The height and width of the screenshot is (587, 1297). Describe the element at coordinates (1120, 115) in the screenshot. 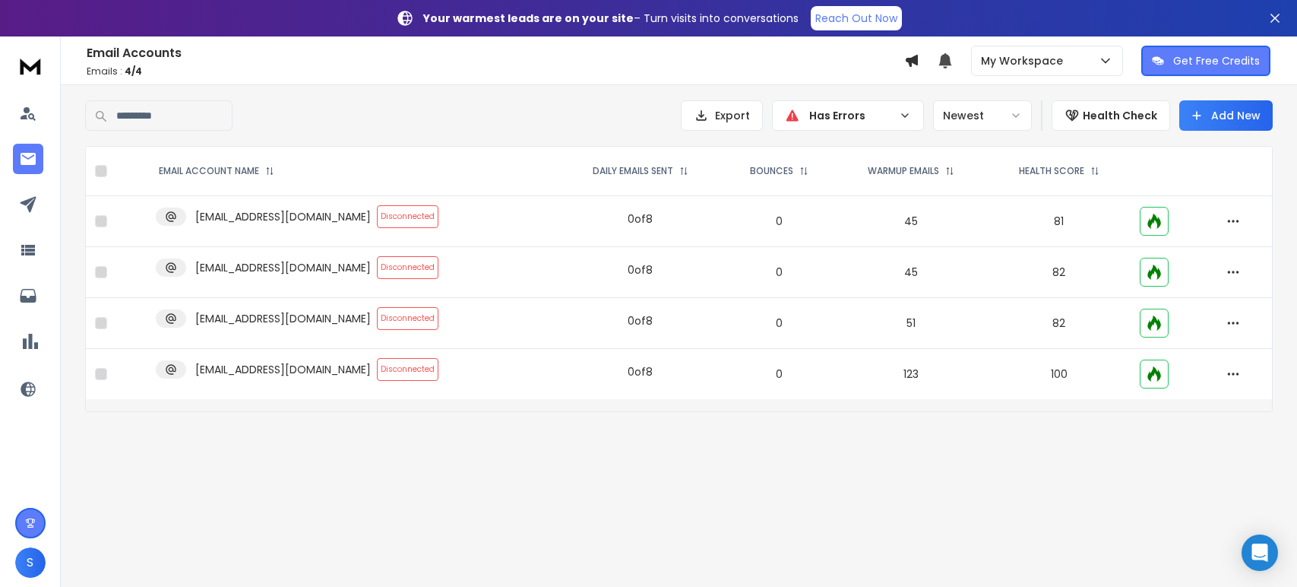

I see `p: Health Check` at that location.